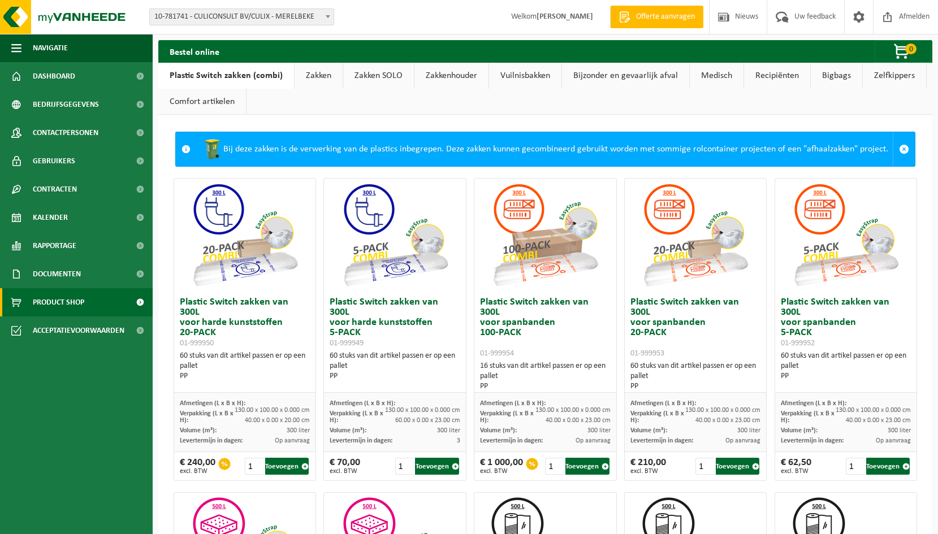 The height and width of the screenshot is (534, 938). What do you see at coordinates (50, 218) in the screenshot?
I see `span: Kalender` at bounding box center [50, 218].